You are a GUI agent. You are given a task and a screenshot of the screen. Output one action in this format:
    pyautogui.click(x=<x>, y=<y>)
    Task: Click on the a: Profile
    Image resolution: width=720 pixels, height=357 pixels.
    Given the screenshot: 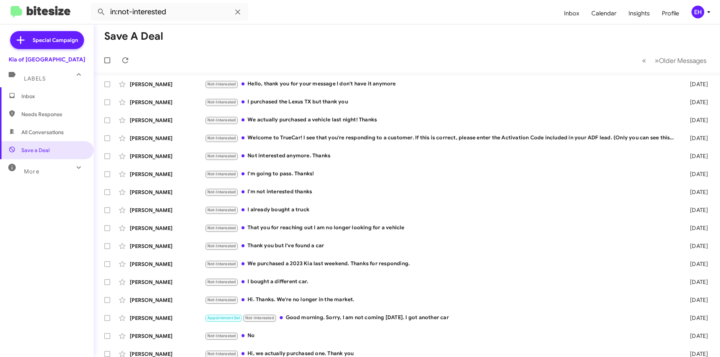 What is the action you would take?
    pyautogui.click(x=670, y=13)
    